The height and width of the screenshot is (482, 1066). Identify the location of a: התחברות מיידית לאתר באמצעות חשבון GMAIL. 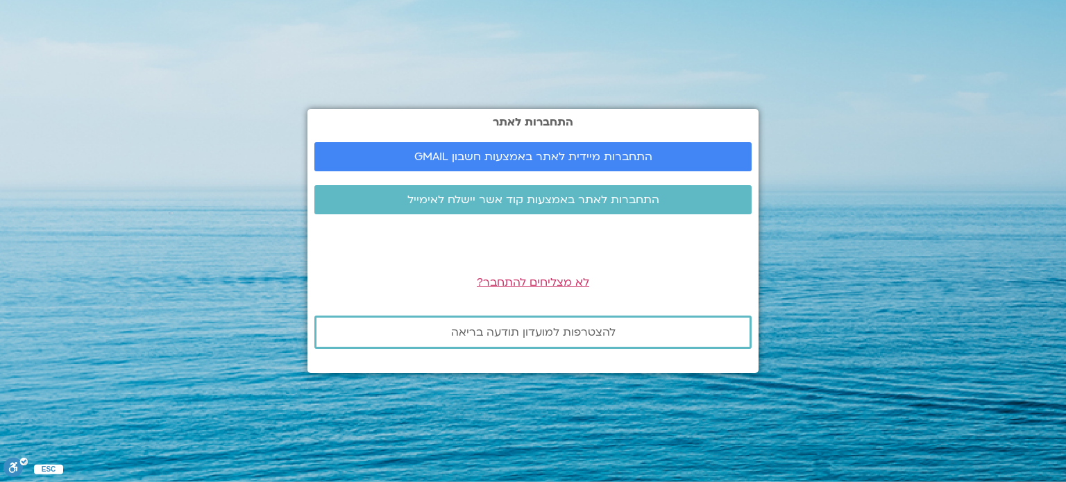
(533, 157).